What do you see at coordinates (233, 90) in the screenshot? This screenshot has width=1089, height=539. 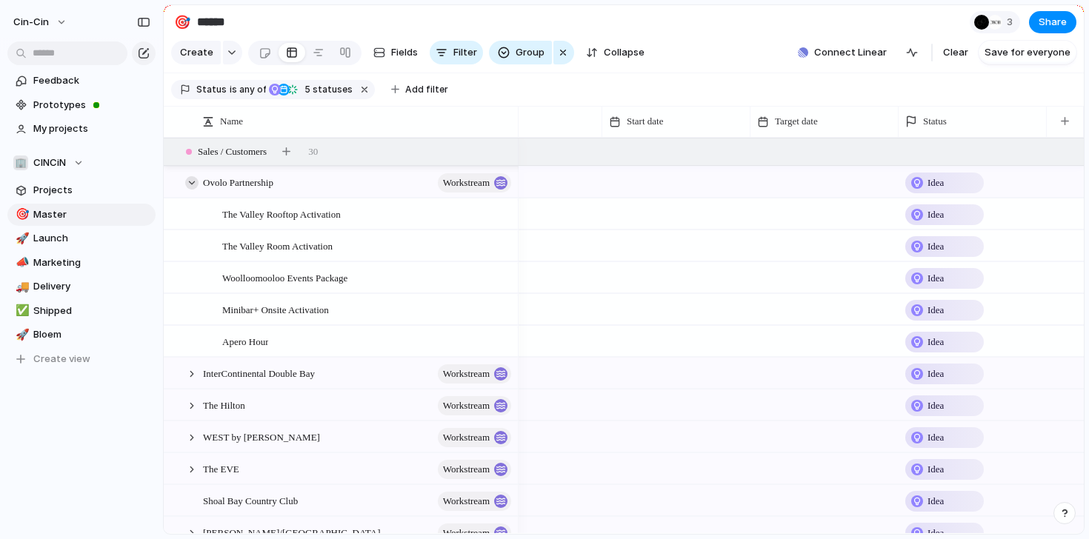 I see `span: is` at bounding box center [233, 90].